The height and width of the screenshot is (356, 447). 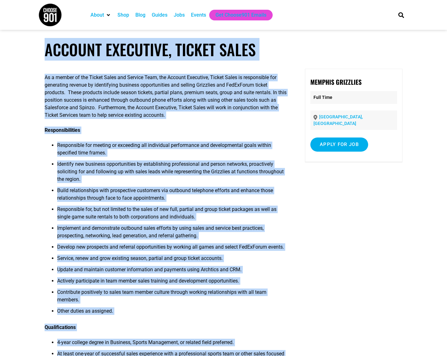 I want to click on strong: Responsibilities, so click(x=62, y=130).